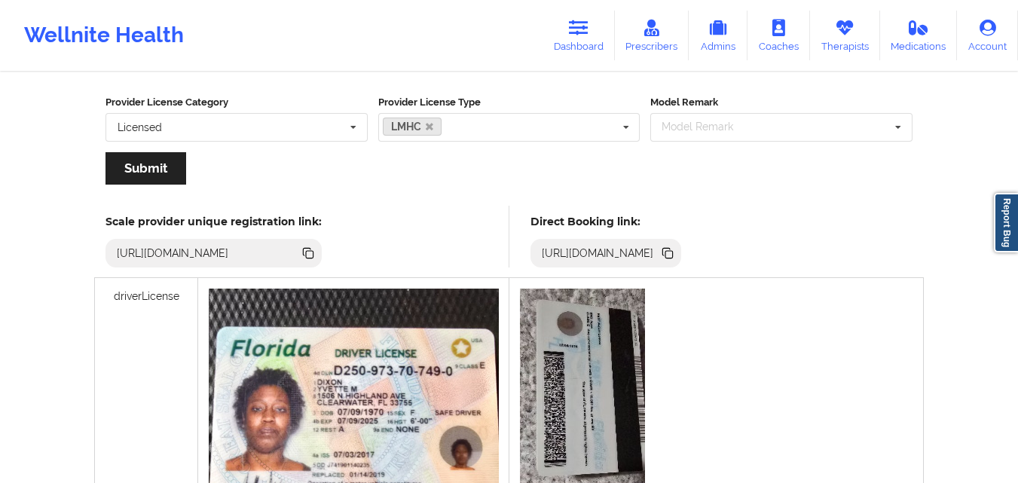 Image resolution: width=1018 pixels, height=483 pixels. What do you see at coordinates (412, 127) in the screenshot?
I see `a: LMHC` at bounding box center [412, 127].